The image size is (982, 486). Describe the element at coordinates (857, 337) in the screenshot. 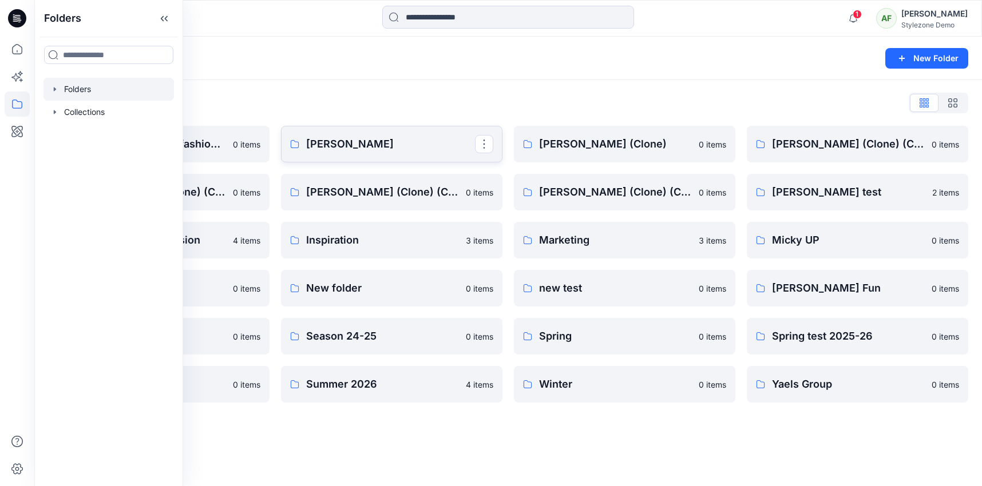

I see `a: Spring test 2025-260 items` at that location.